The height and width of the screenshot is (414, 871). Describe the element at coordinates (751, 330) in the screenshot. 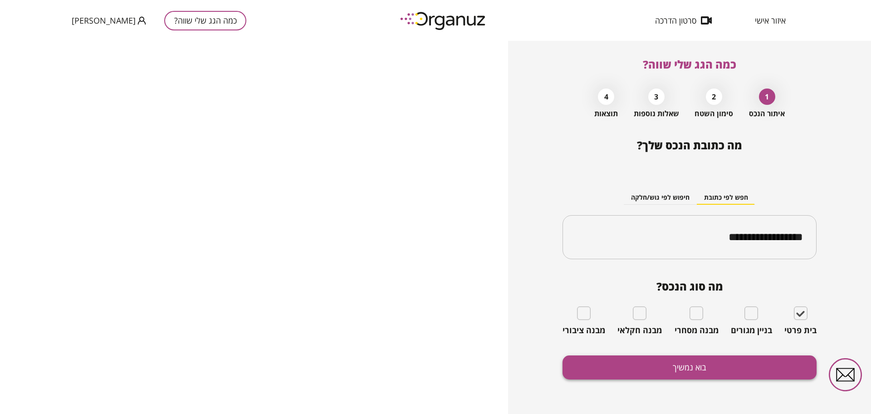

I see `span: בניין מגורים` at that location.